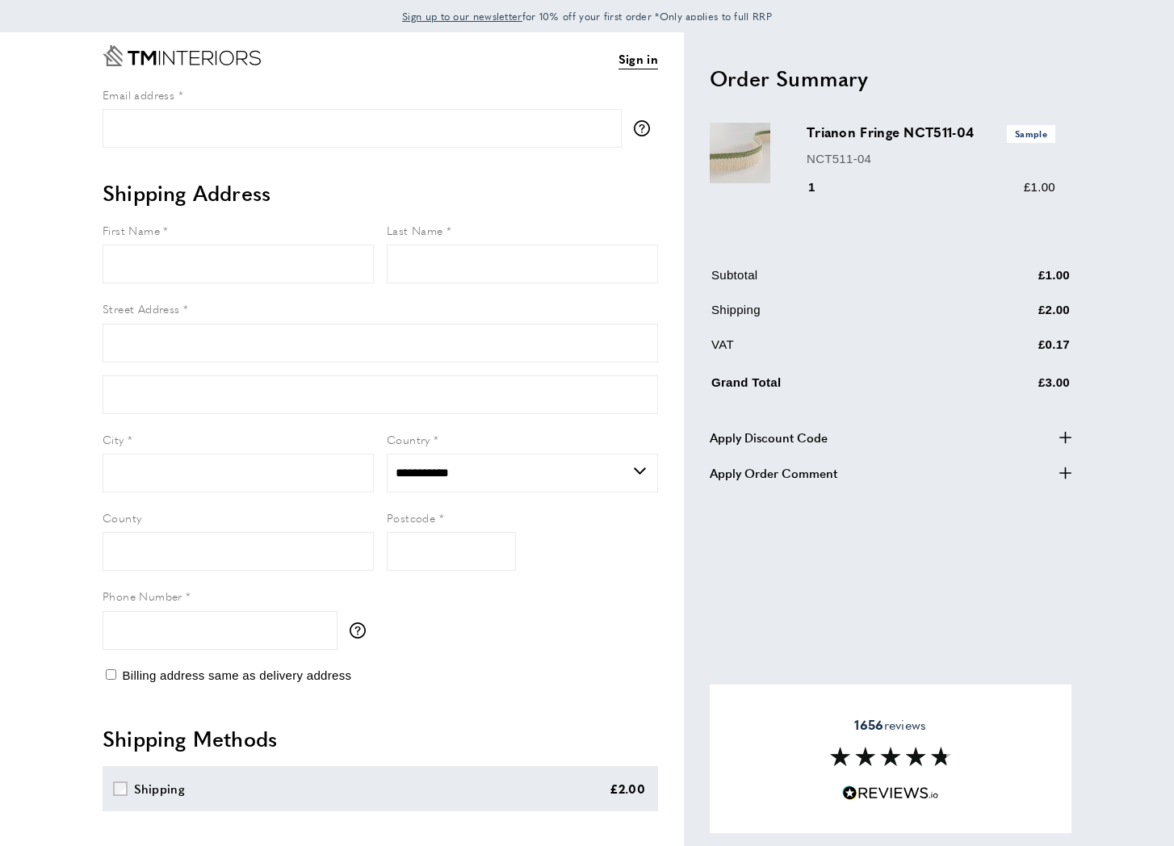 Image resolution: width=1174 pixels, height=846 pixels. I want to click on td: Subtotal, so click(834, 281).